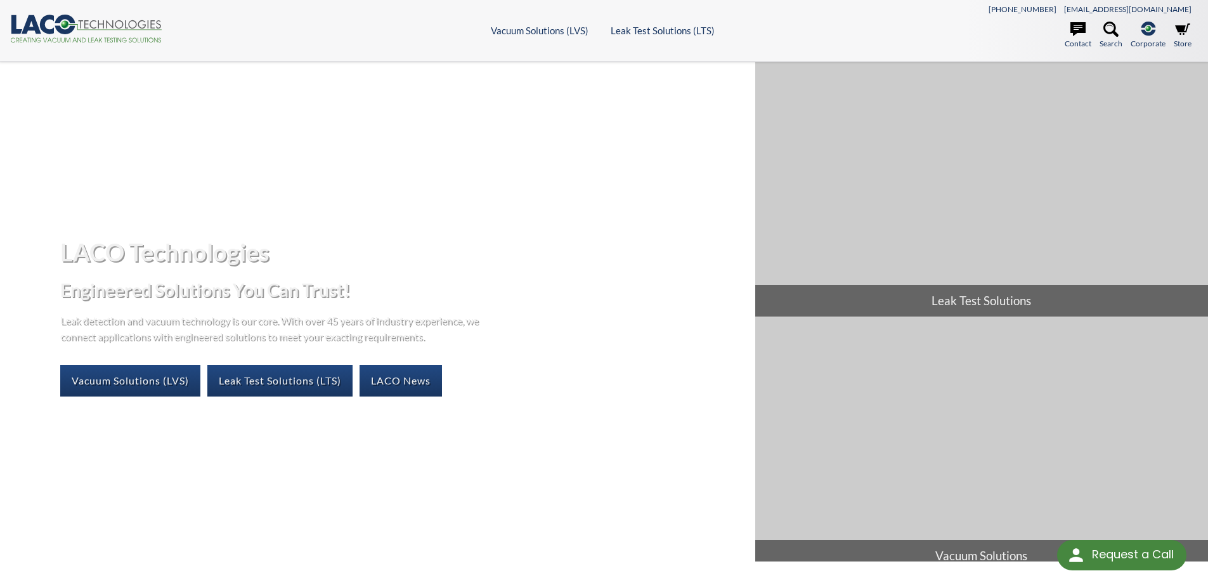 The height and width of the screenshot is (578, 1208). Describe the element at coordinates (981, 189) in the screenshot. I see `a: Leak Test Solutions` at that location.